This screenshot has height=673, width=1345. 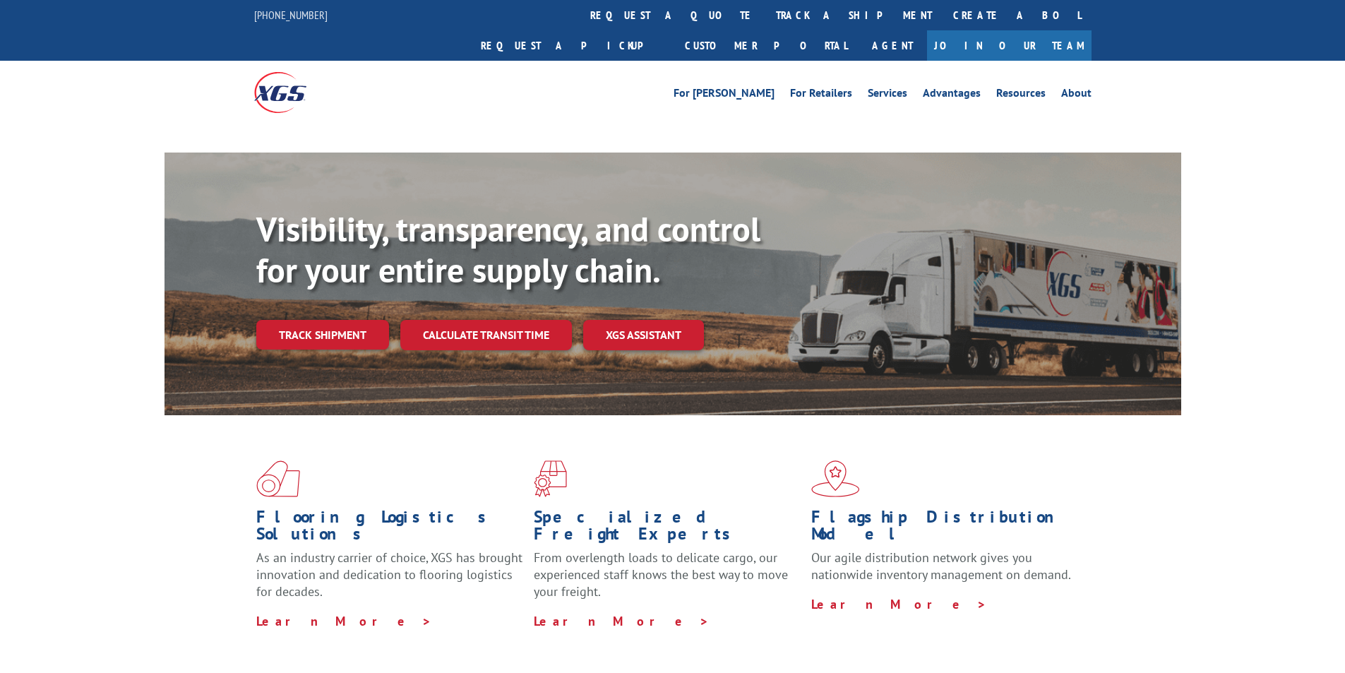 What do you see at coordinates (941, 565) in the screenshot?
I see `span: Our agile distribution network gives you nationwide inventory management on demand.` at bounding box center [941, 565].